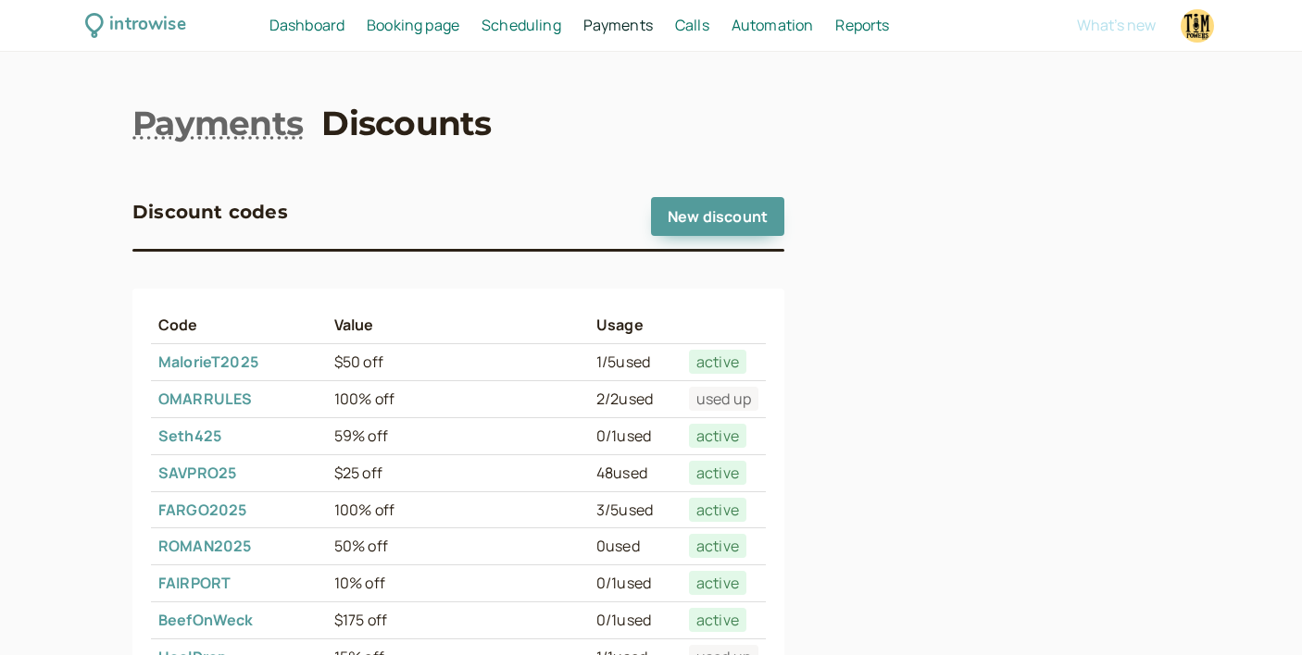 The image size is (1302, 655). I want to click on a: FAIRPORT, so click(194, 583).